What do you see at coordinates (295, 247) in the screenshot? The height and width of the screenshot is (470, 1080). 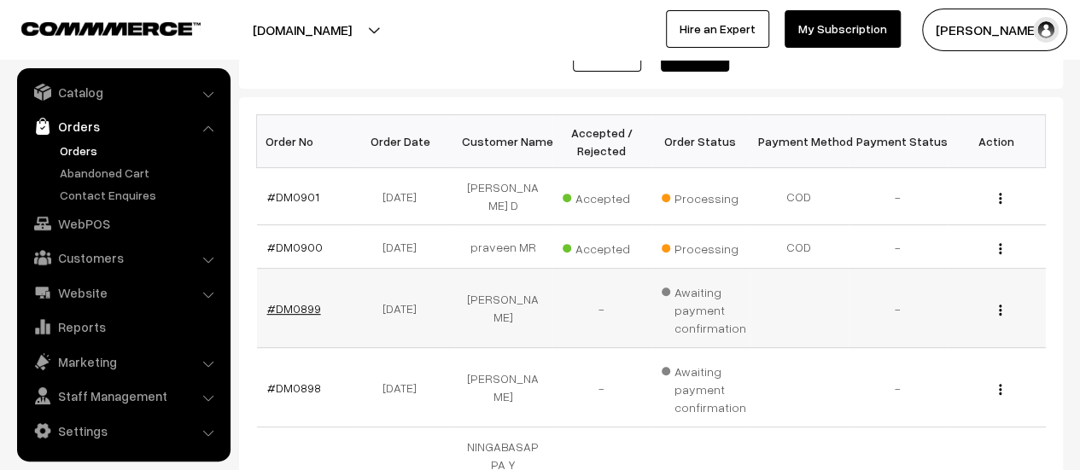 I see `a: #DM0900` at bounding box center [295, 247].